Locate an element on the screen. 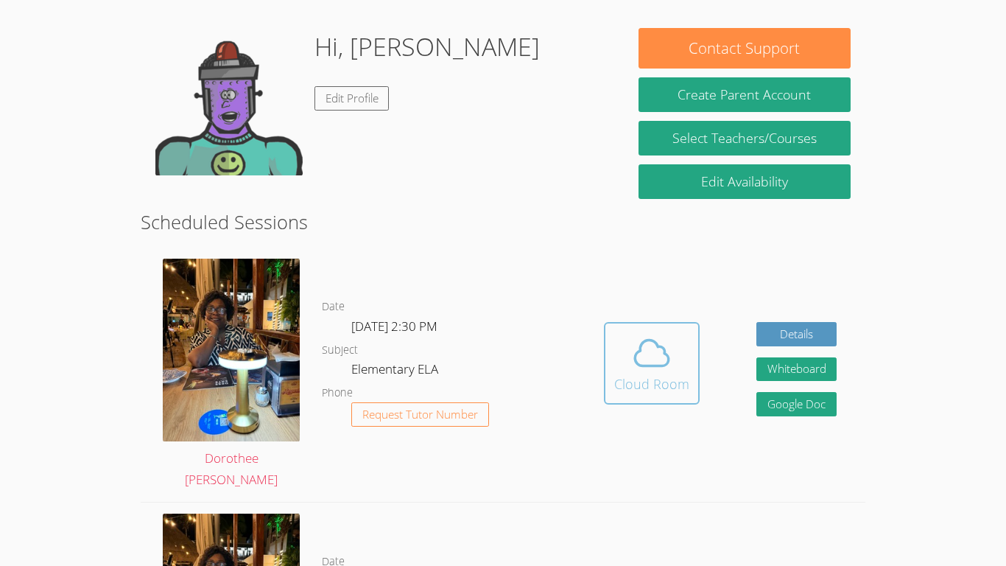 The image size is (1006, 566). button: Contact Support is located at coordinates (745, 48).